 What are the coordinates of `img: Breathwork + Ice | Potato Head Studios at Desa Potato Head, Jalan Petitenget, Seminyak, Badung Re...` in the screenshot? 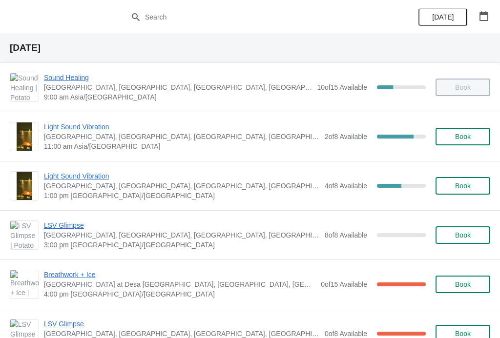 It's located at (24, 285).